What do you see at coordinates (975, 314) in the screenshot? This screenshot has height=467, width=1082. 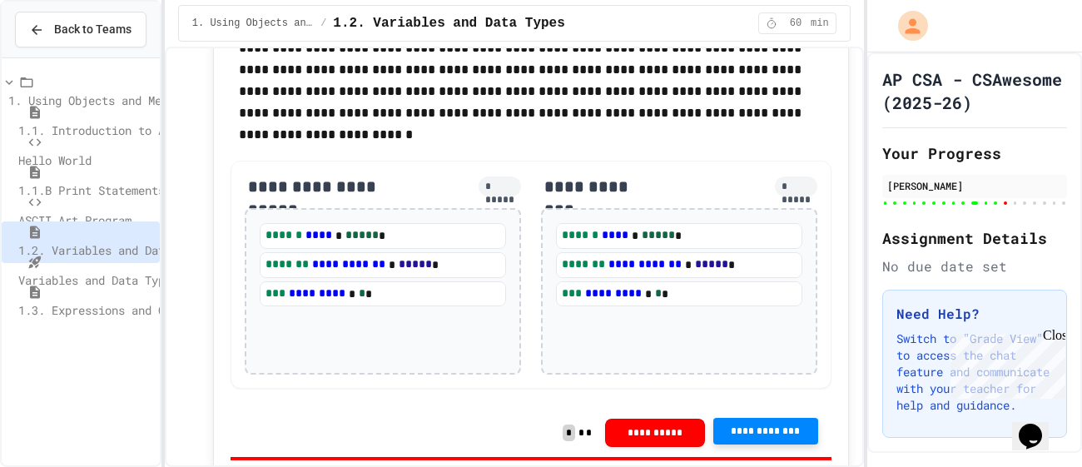 I see `h3: Need Help?` at bounding box center [975, 314].